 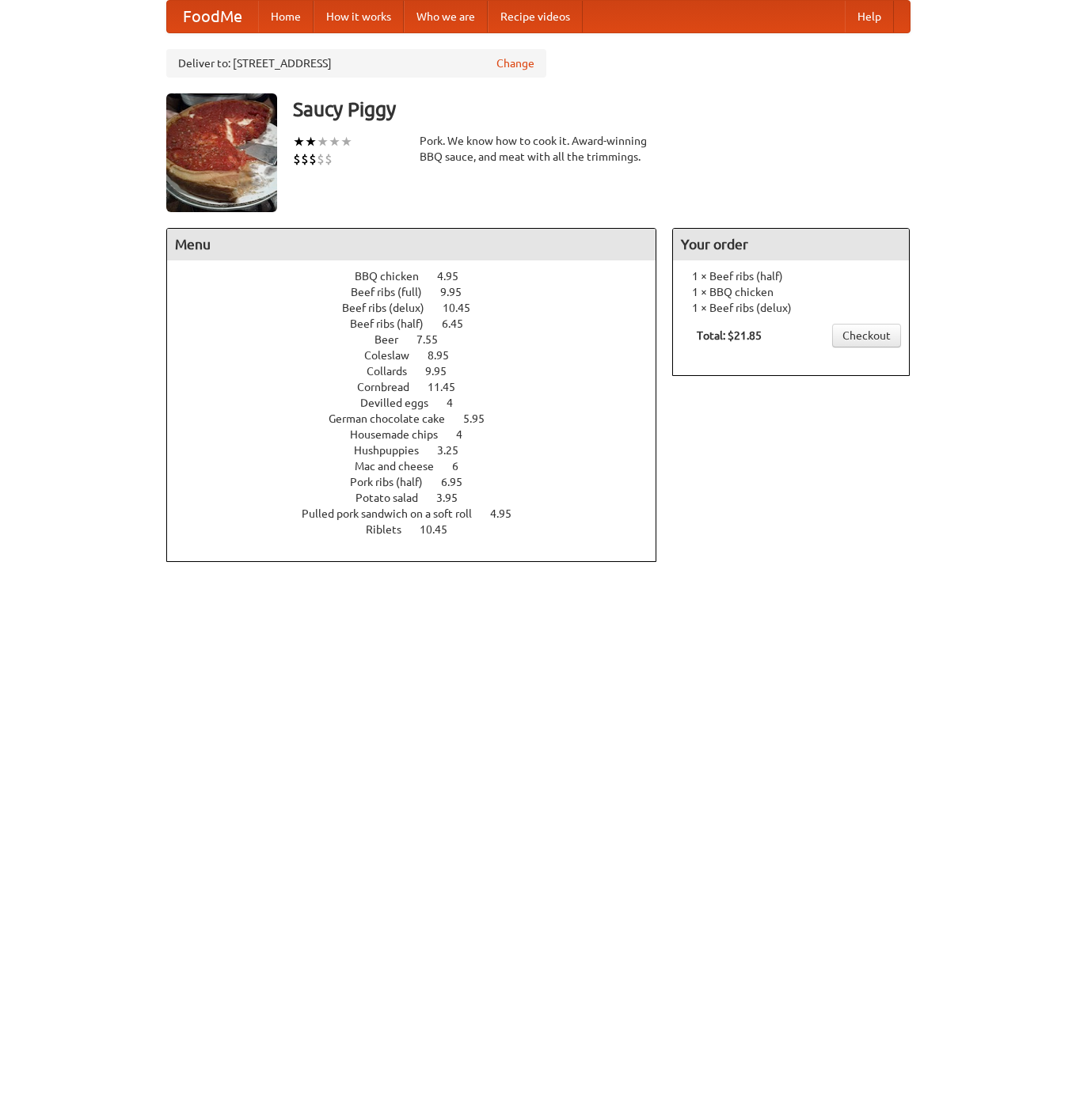 What do you see at coordinates (421, 308) in the screenshot?
I see `a: Beef ribs (delux) 10.45` at bounding box center [421, 308].